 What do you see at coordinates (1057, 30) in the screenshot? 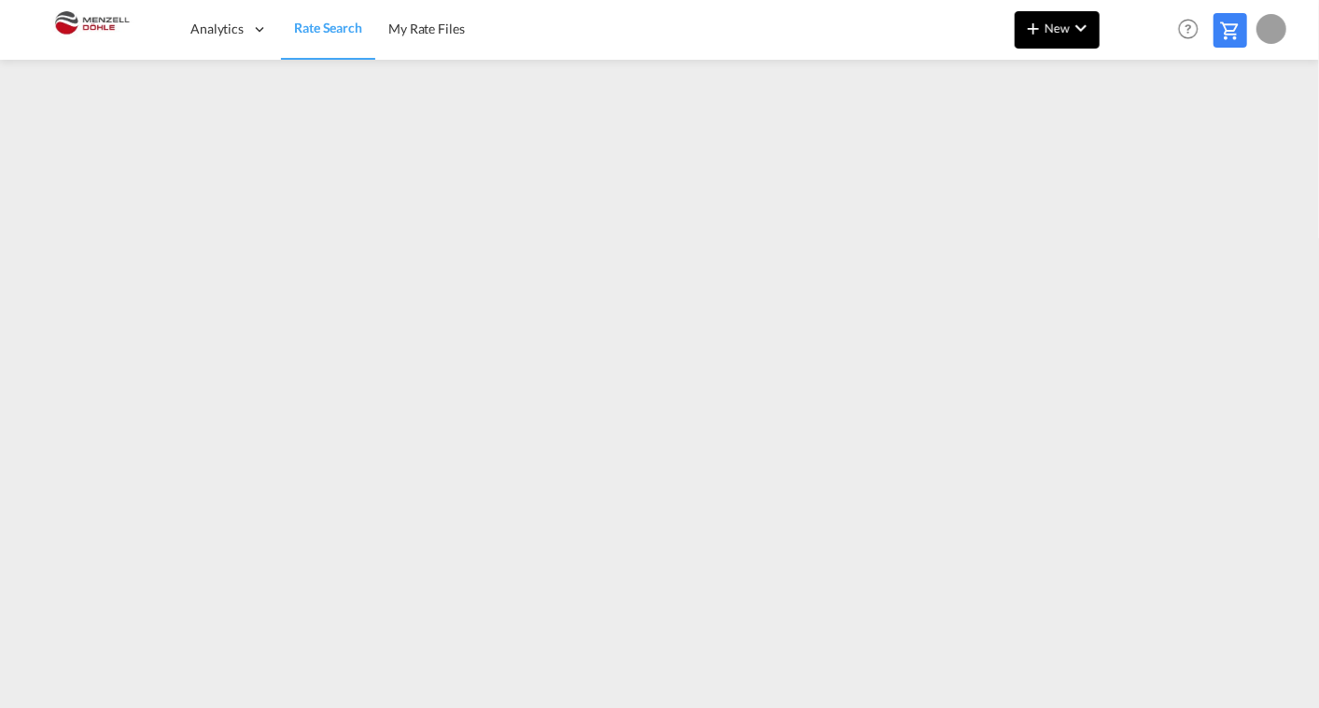
I see `button: icon-plus 400-fgNewicon-chevron-down` at bounding box center [1057, 30].